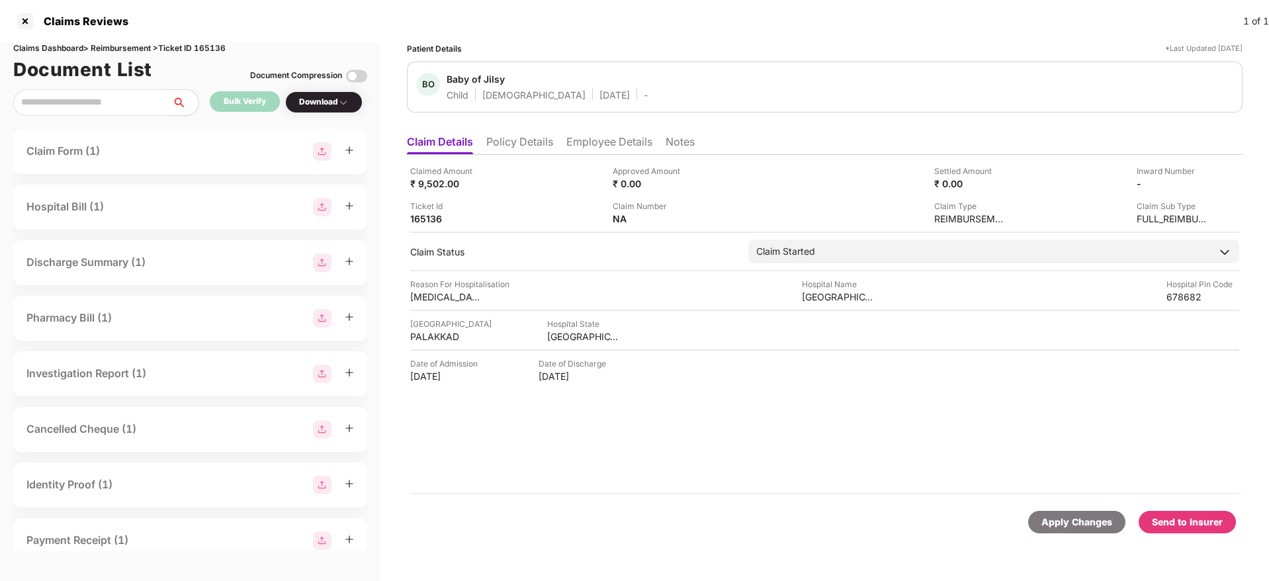 Image resolution: width=1269 pixels, height=581 pixels. What do you see at coordinates (447, 363) in the screenshot?
I see `div: Date of Admission` at bounding box center [447, 363].